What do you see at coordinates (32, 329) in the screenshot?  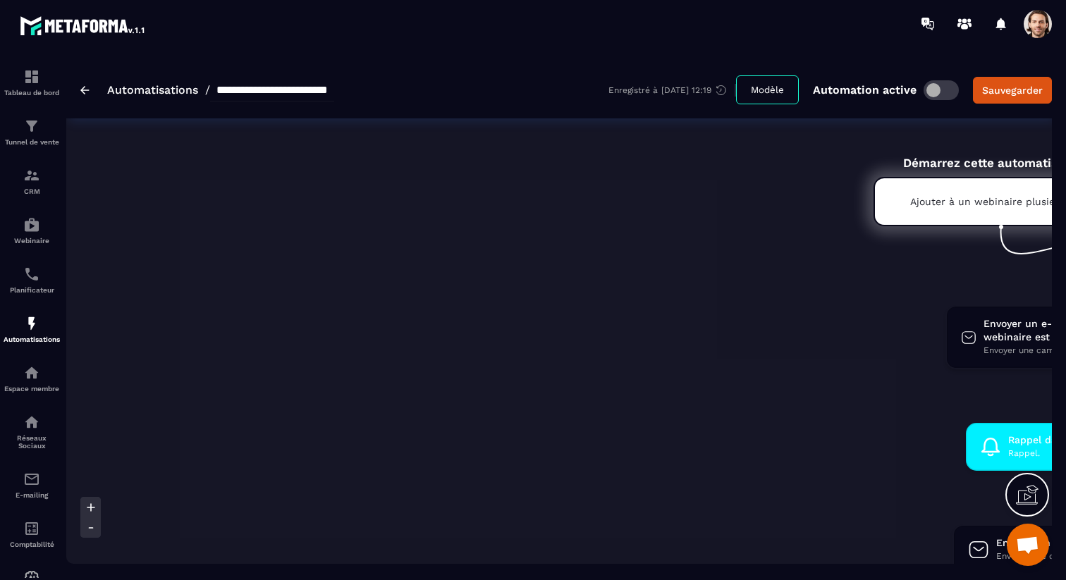 I see `a: automationsautomationsAutomatisations` at bounding box center [32, 329].